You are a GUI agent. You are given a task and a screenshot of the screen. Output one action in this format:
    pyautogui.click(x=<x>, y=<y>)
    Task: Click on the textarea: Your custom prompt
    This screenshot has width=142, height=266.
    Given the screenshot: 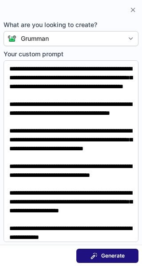 What is the action you would take?
    pyautogui.click(x=71, y=151)
    